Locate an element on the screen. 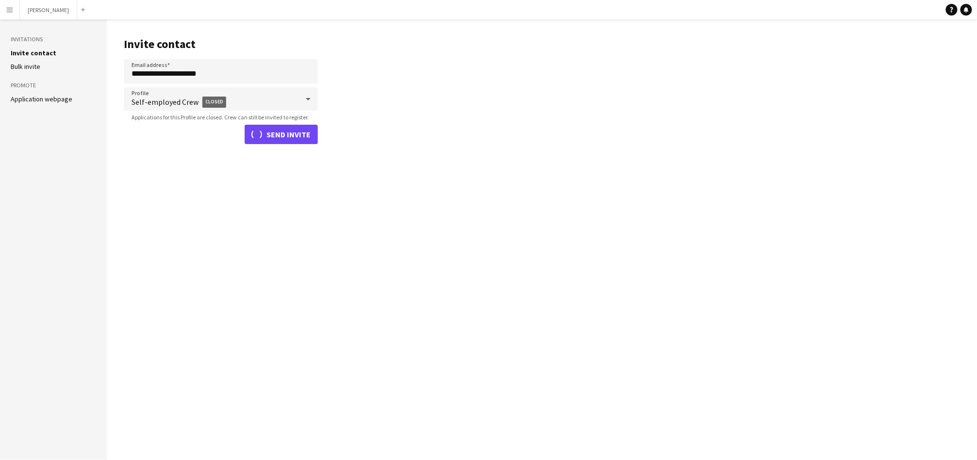 The image size is (977, 460). a: Bulk invite is located at coordinates (25, 66).